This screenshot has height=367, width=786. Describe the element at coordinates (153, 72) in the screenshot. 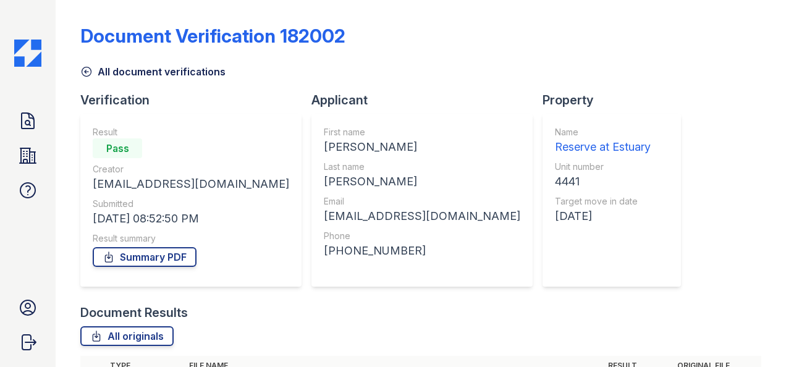

I see `a: All document verifications` at that location.